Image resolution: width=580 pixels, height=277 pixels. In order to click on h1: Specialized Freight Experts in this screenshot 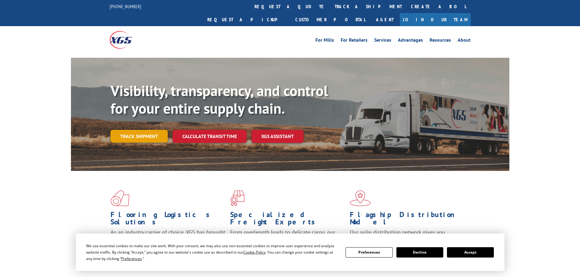, I will do `click(288, 220)`.